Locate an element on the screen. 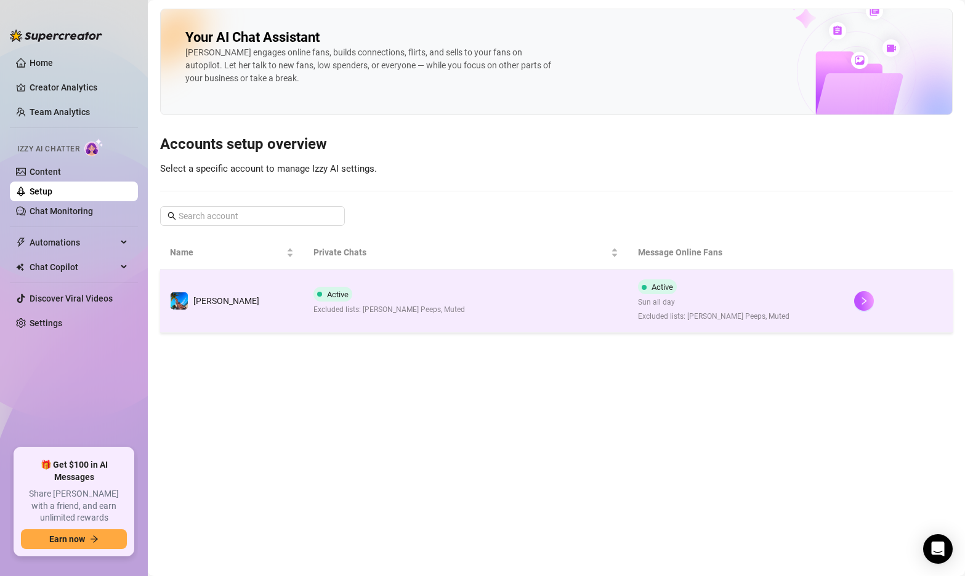  h2: Your AI Chat Assistant is located at coordinates (252, 38).